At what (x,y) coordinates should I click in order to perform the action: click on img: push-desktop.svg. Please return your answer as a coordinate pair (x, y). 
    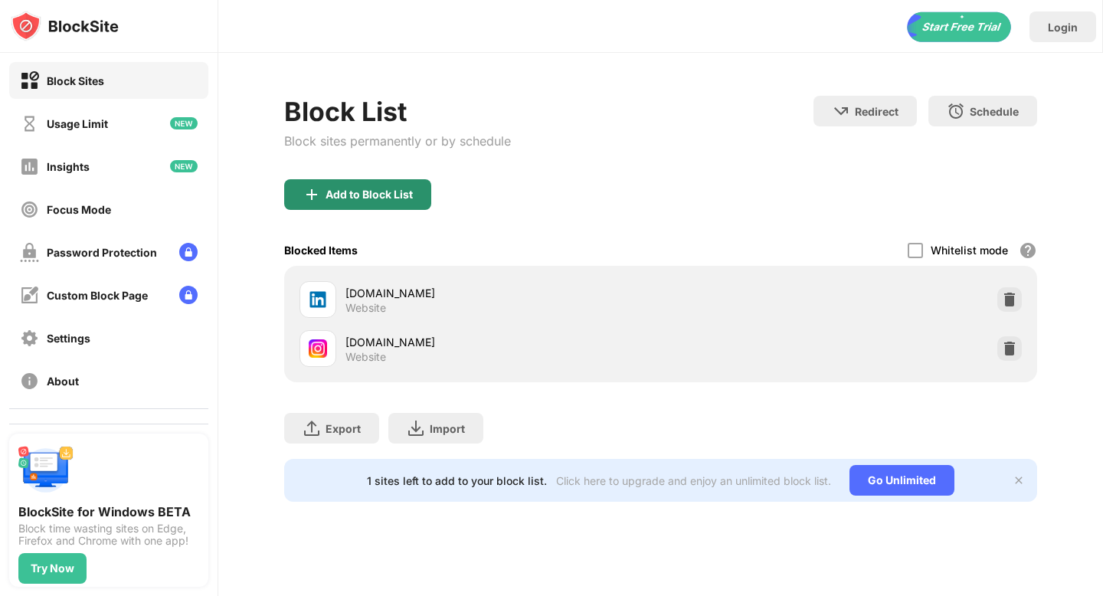
    Looking at the image, I should click on (46, 470).